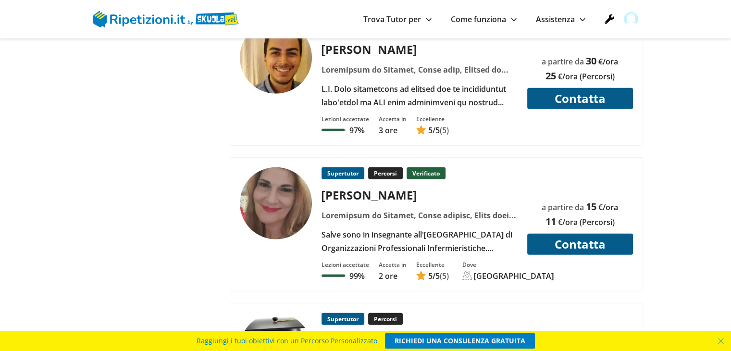 This screenshot has height=351, width=731. I want to click on img: logo Skuola.net | Ripetizioni.it, so click(166, 19).